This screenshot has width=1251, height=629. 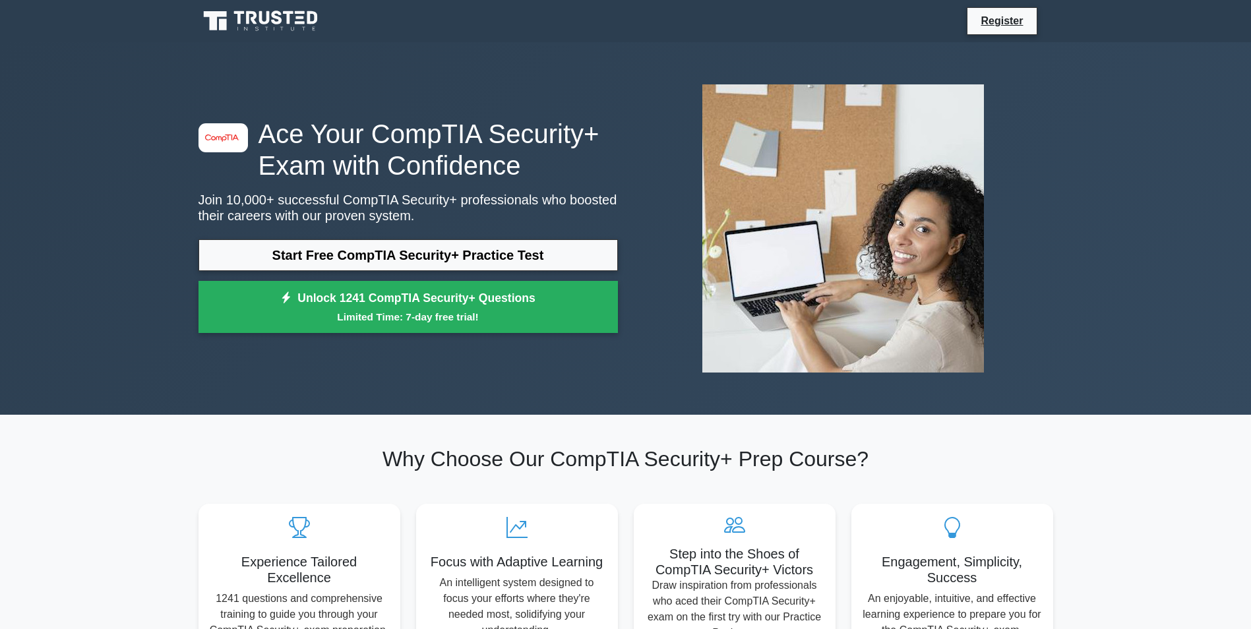 What do you see at coordinates (952, 570) in the screenshot?
I see `h5: Engagement, Simplicity, Success` at bounding box center [952, 570].